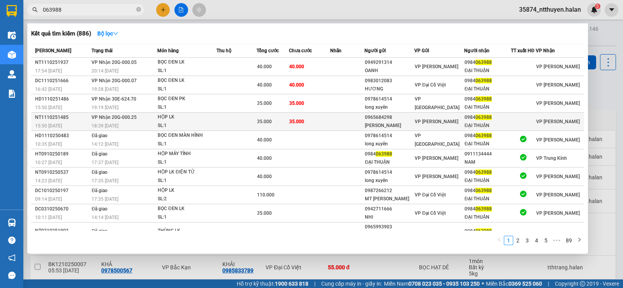  What do you see at coordinates (62, 135) in the screenshot?
I see `div: HD1110250483` at bounding box center [62, 135].